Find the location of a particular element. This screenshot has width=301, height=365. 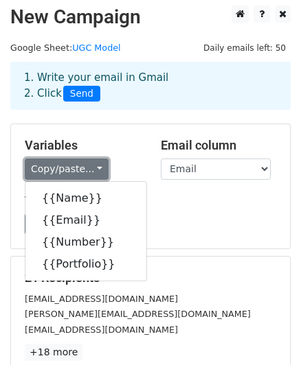

small: Google Sheet: is located at coordinates (65, 47).